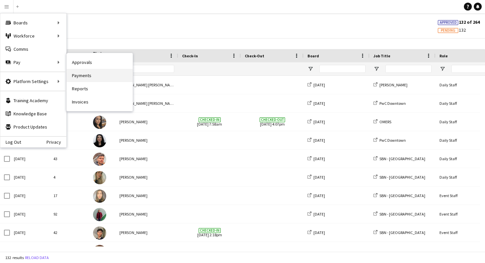  Describe the element at coordinates (69, 251) in the screenshot. I see `div: 77` at that location.